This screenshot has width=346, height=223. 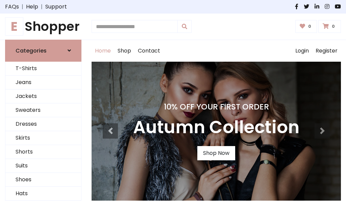 What do you see at coordinates (43, 165) in the screenshot?
I see `a: Suits` at bounding box center [43, 165].